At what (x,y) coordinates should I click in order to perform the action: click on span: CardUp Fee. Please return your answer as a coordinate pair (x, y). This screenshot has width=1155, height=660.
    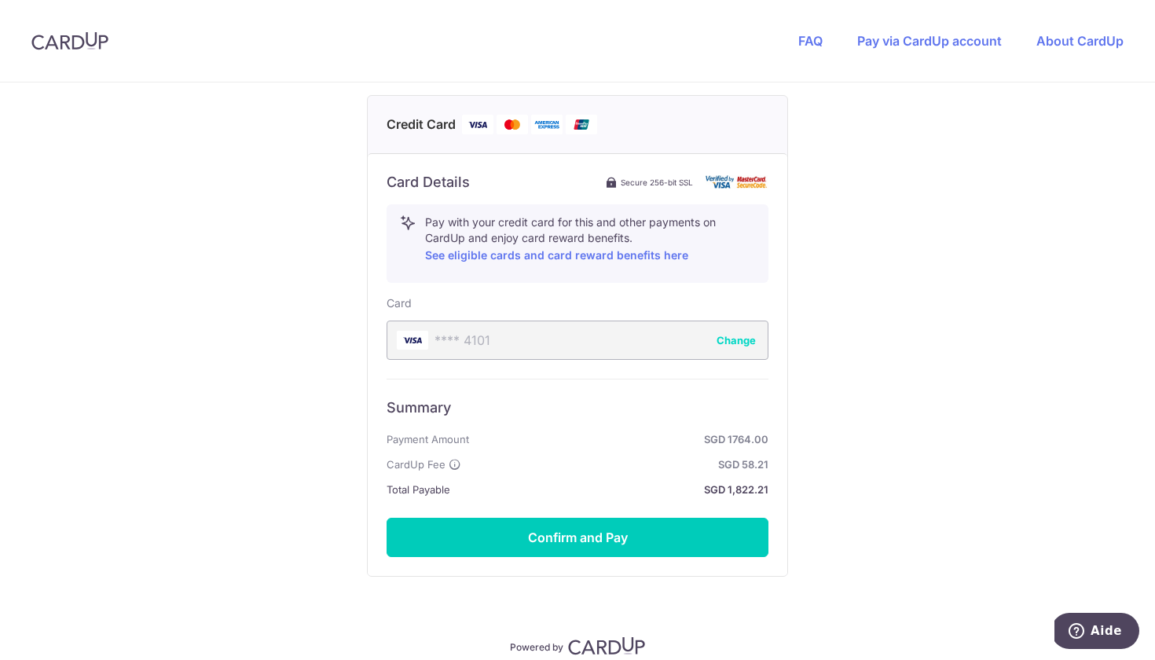
    Looking at the image, I should click on (415, 464).